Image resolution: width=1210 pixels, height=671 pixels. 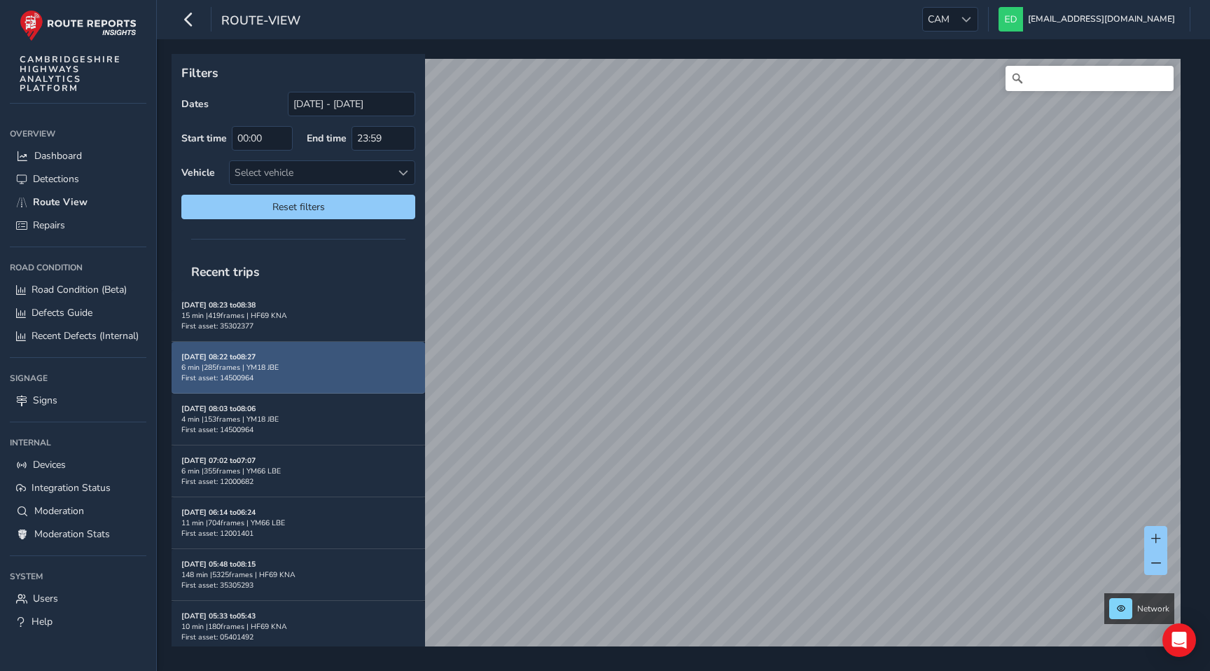 I want to click on a: Moderation Stats, so click(x=78, y=533).